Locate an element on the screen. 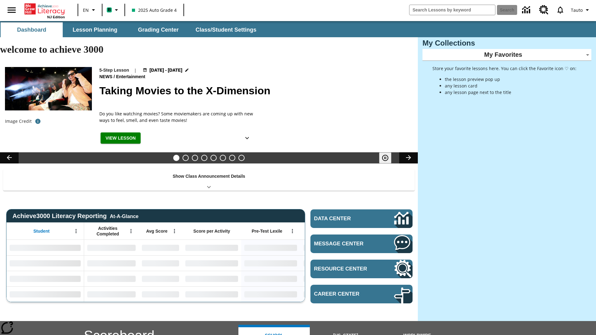 This screenshot has width=596, height=335. button: Slide 6 Pre-release lesson is located at coordinates (223, 158).